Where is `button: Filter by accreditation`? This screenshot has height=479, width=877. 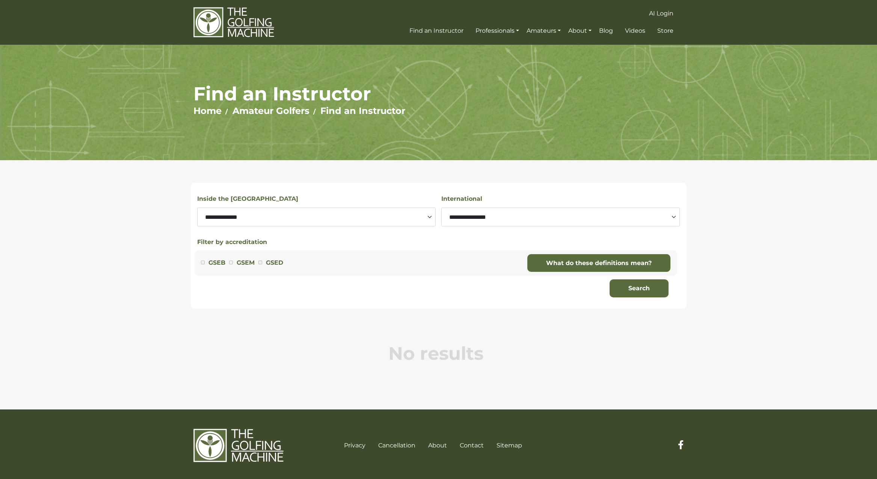
button: Filter by accreditation is located at coordinates (232, 242).